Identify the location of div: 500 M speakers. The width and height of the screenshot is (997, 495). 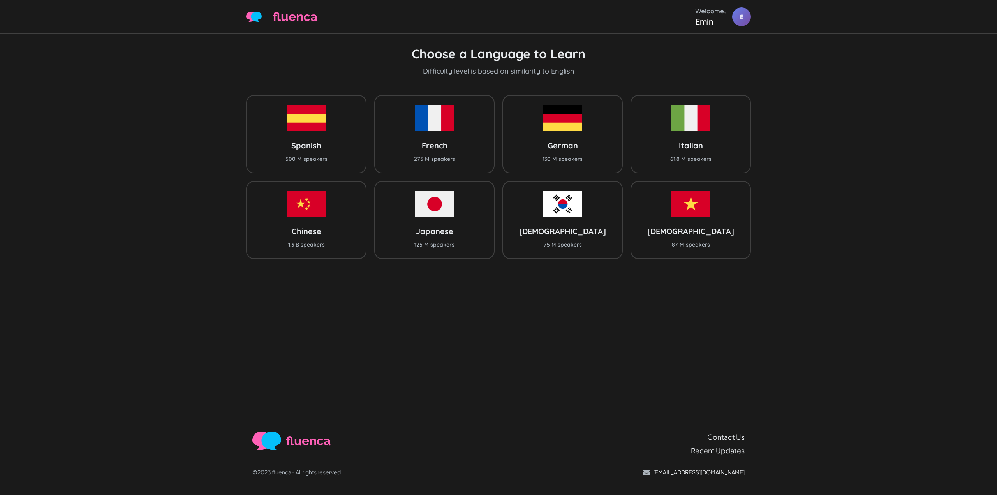
(306, 159).